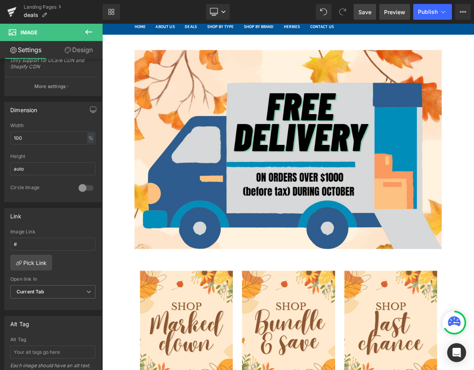  Describe the element at coordinates (63, 7) in the screenshot. I see `a: Landing Pages` at that location.